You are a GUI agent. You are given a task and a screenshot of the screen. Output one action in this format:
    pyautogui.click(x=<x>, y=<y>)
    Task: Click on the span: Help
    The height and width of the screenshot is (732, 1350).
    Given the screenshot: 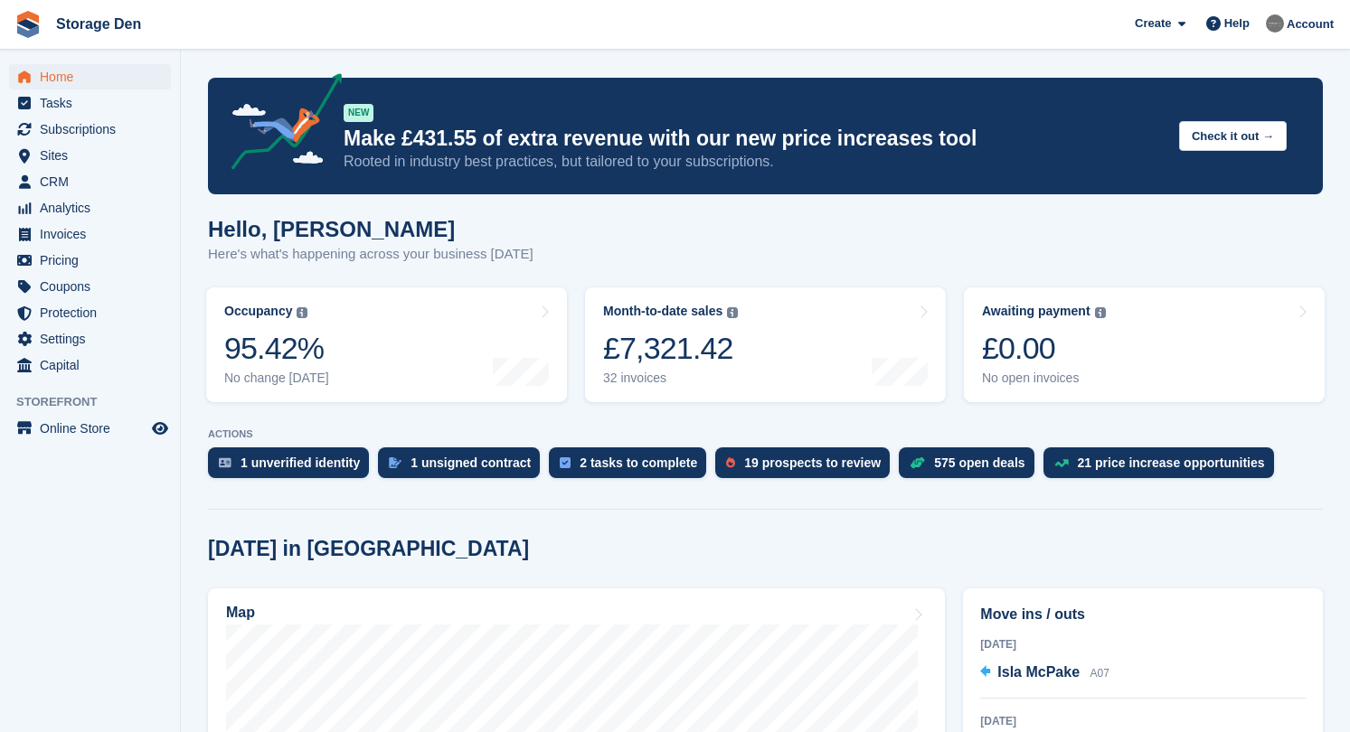 What is the action you would take?
    pyautogui.click(x=1237, y=24)
    